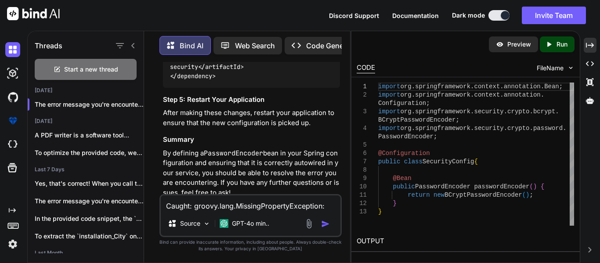 This screenshot has height=263, width=600. What do you see at coordinates (362, 95) in the screenshot?
I see `div: 2` at bounding box center [362, 95].